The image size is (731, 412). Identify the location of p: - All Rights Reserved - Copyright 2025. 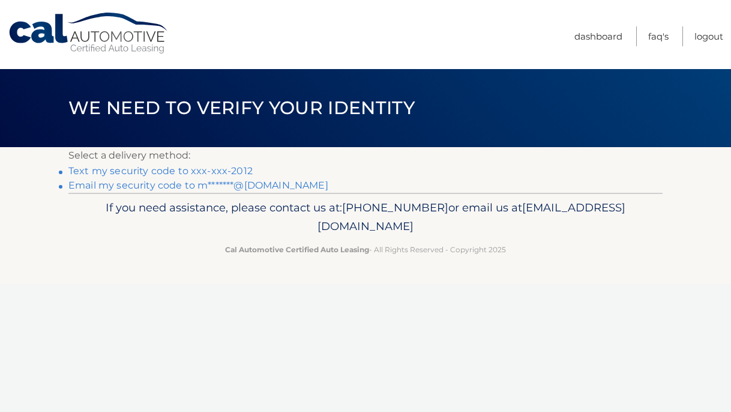
(366, 249).